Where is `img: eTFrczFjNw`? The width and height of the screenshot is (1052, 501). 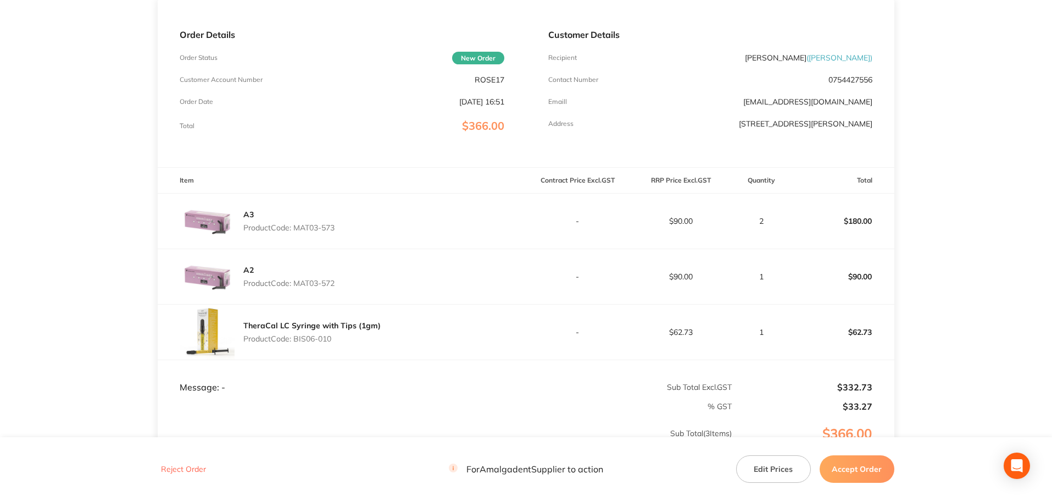 img: eTFrczFjNw is located at coordinates (207, 221).